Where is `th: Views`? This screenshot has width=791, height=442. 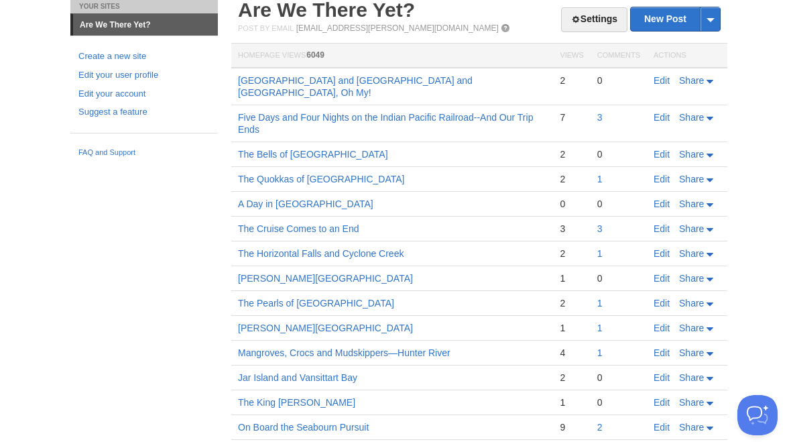 th: Views is located at coordinates (571, 56).